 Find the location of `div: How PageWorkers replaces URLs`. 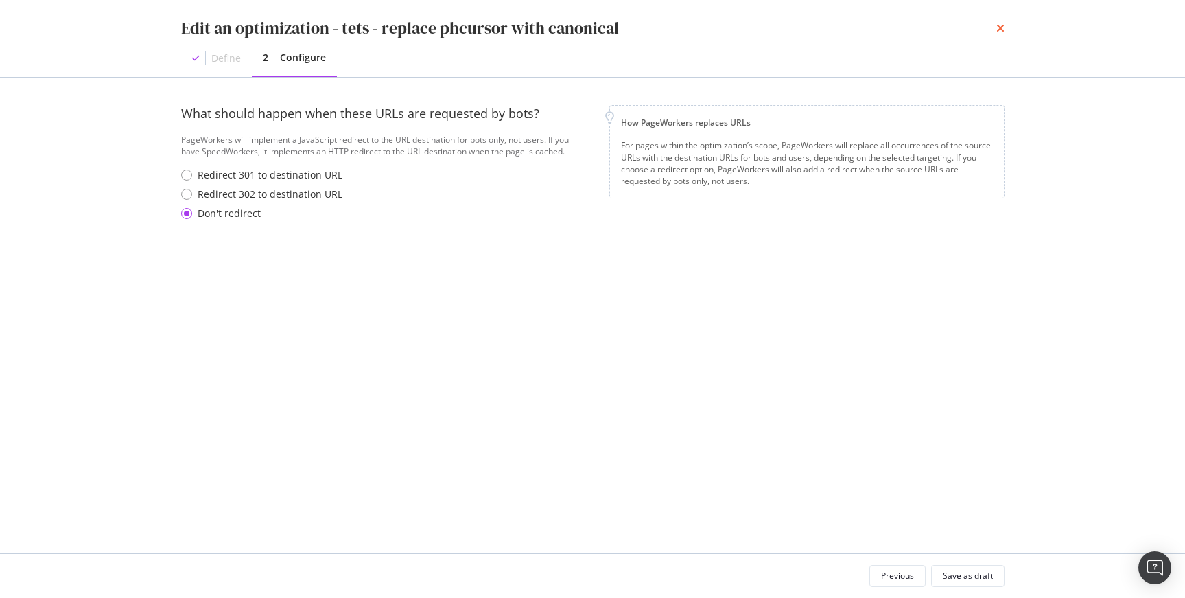

div: How PageWorkers replaces URLs is located at coordinates (807, 122).